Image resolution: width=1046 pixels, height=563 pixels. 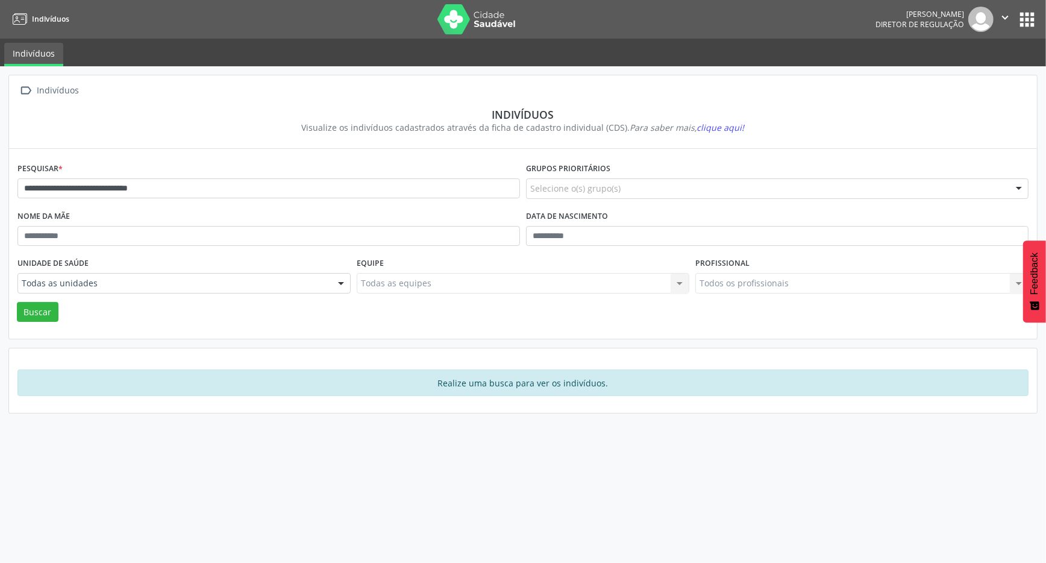 What do you see at coordinates (1027, 19) in the screenshot?
I see `button: apps` at bounding box center [1027, 19].